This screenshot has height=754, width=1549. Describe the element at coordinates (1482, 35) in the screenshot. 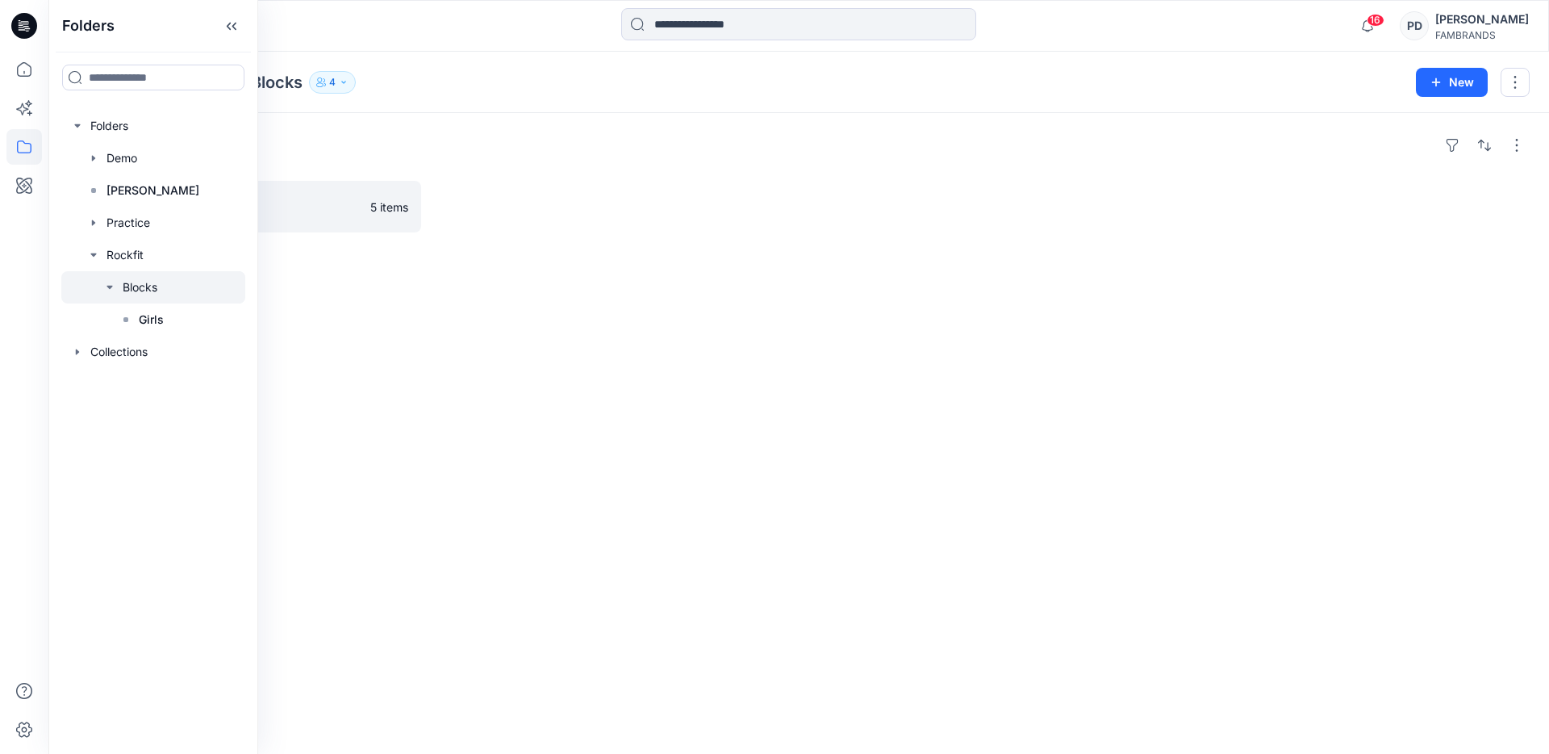

I see `div: FAMBRANDS` at that location.